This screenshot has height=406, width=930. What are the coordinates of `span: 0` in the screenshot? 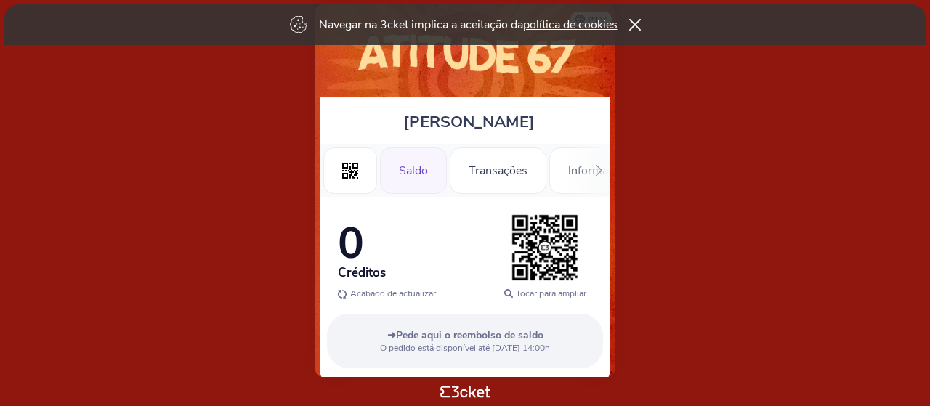 It's located at (351, 243).